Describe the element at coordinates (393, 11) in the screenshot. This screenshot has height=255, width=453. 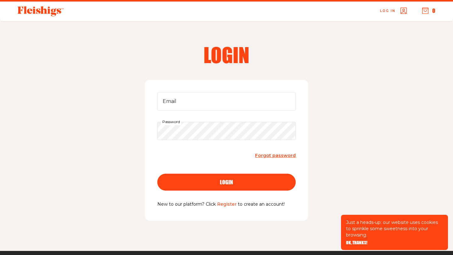
I see `a: Log in` at that location.